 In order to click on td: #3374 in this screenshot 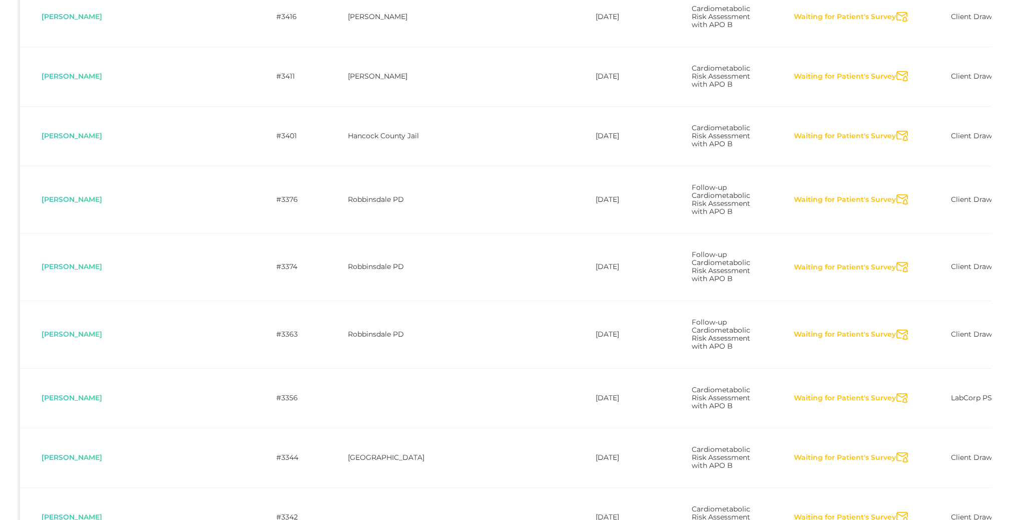, I will do `click(290, 266)`.